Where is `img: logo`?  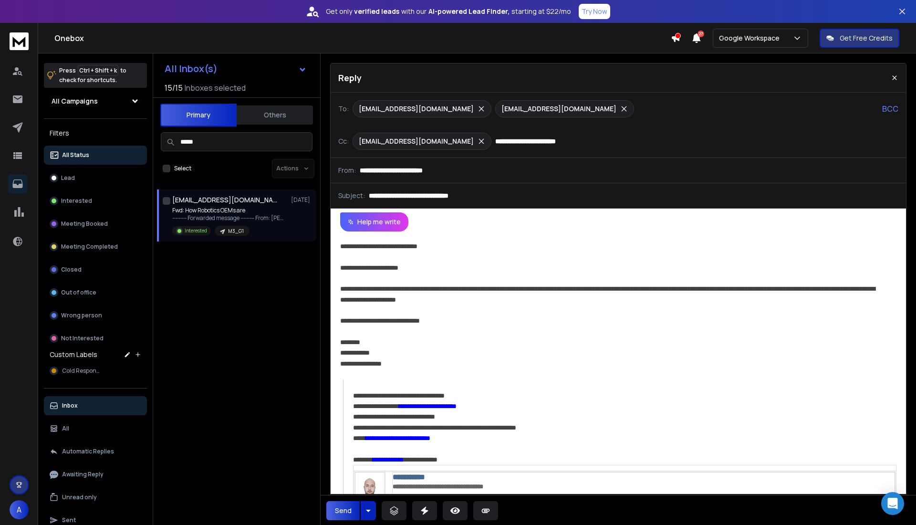 img: logo is located at coordinates (19, 41).